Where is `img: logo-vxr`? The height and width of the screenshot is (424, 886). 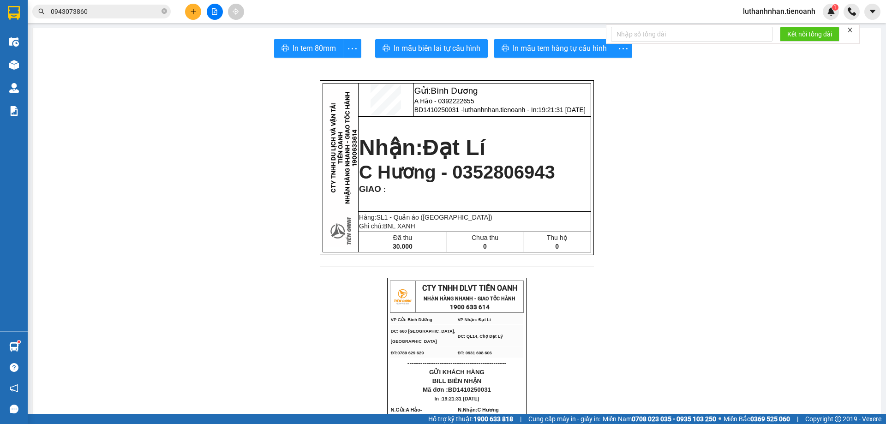 img: logo-vxr is located at coordinates (14, 13).